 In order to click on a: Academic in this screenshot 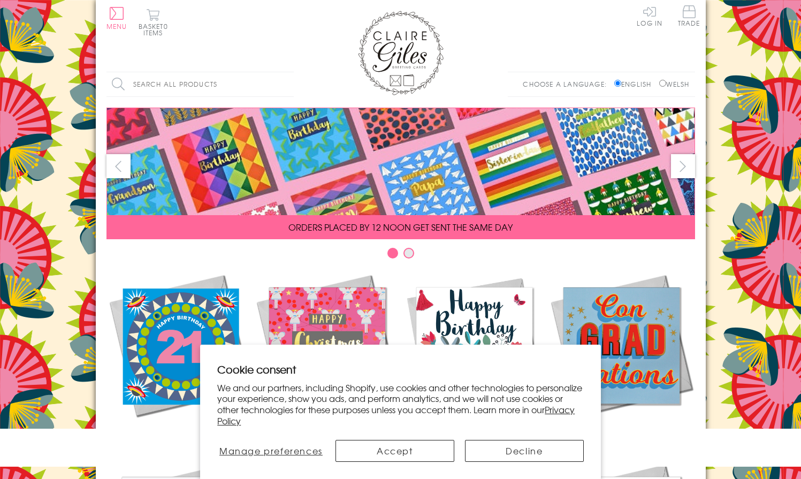, I will do `click(621, 356)`.